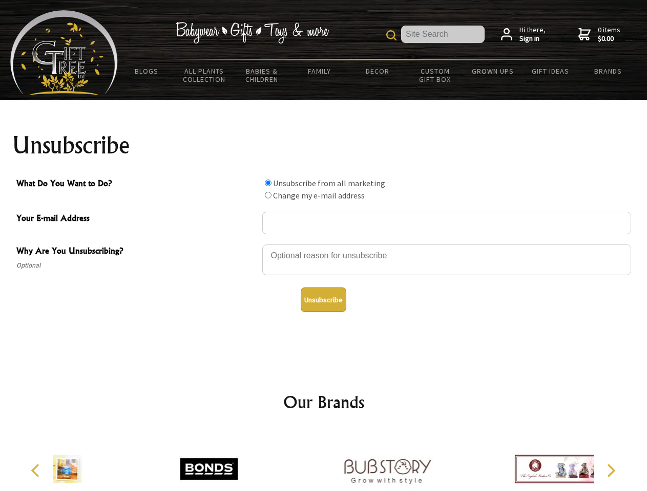 The image size is (647, 491). What do you see at coordinates (137, 252) in the screenshot?
I see `span: Why Are You Unsubscribing?` at bounding box center [137, 252].